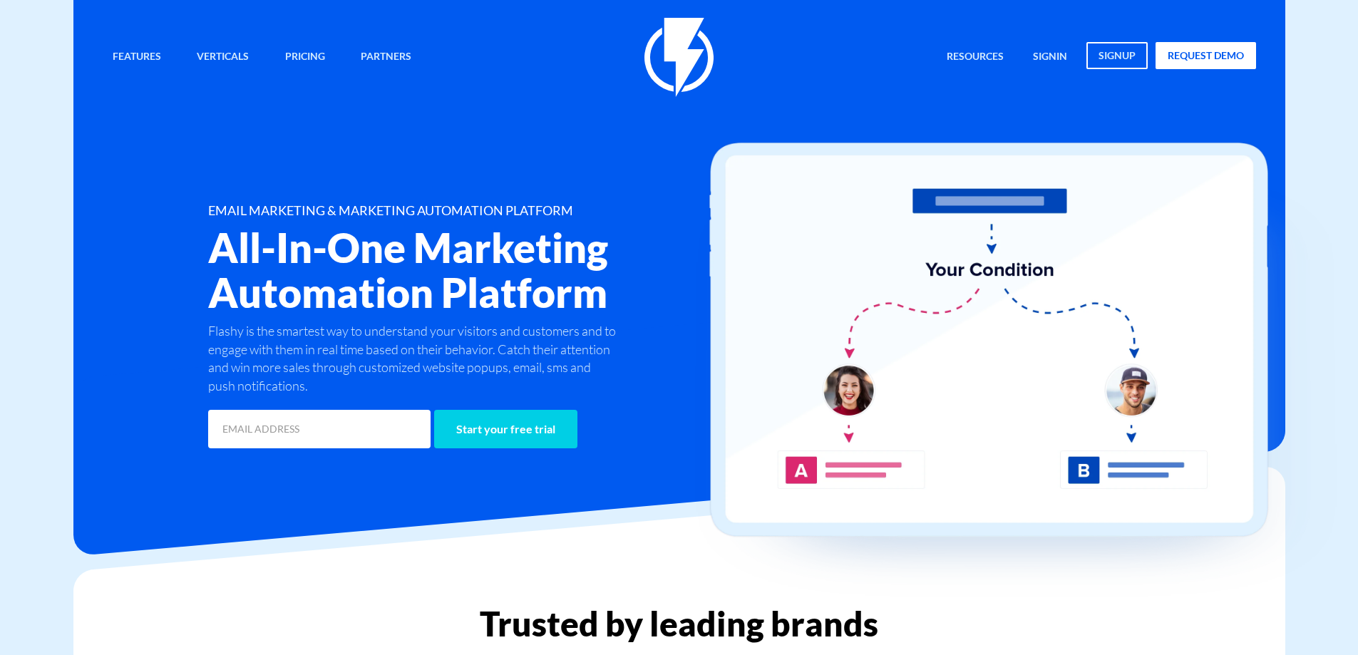  What do you see at coordinates (1205, 56) in the screenshot?
I see `a: request demo` at bounding box center [1205, 56].